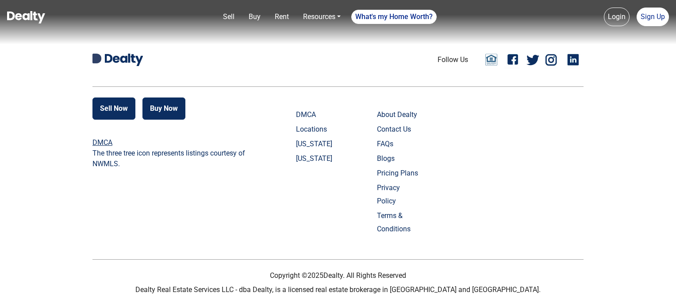  I want to click on a: Buy, so click(254, 17).